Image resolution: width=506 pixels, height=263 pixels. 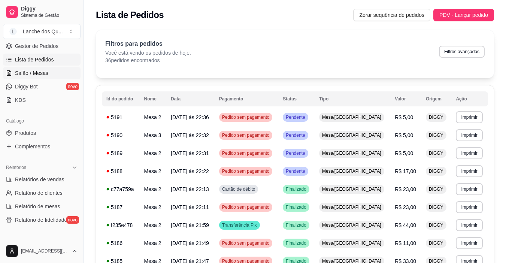 I want to click on span: Relatórios, so click(x=16, y=167).